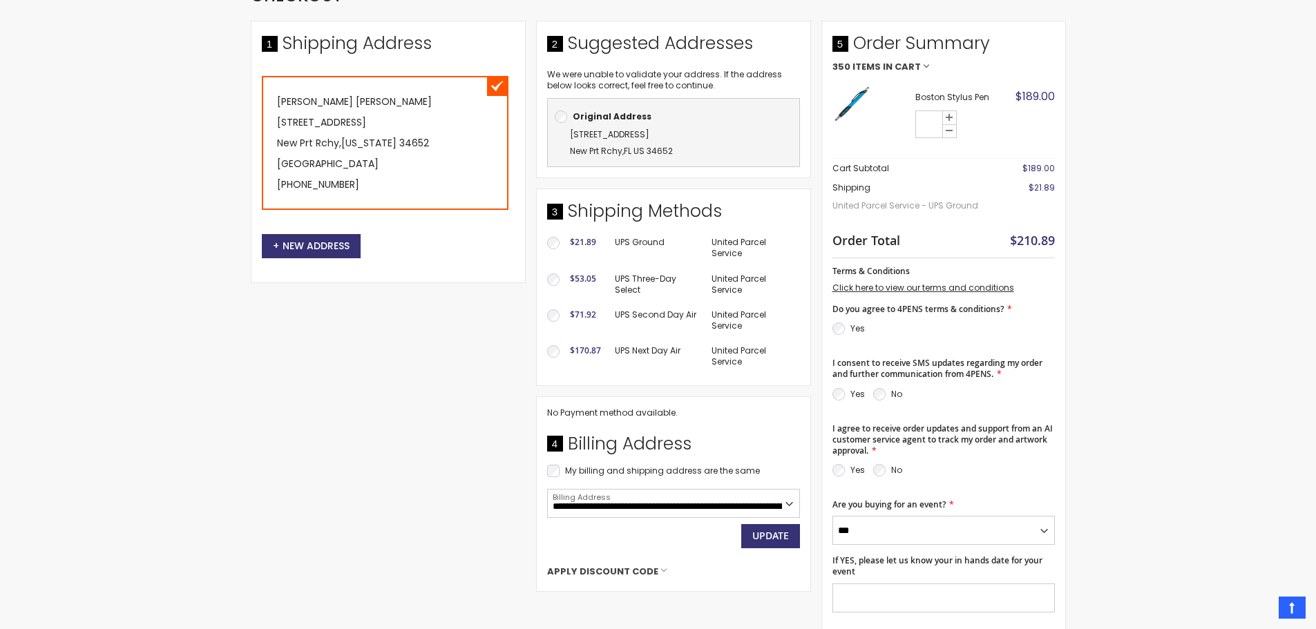 The image size is (1316, 629). What do you see at coordinates (612, 116) in the screenshot?
I see `b: Original Address` at bounding box center [612, 116].